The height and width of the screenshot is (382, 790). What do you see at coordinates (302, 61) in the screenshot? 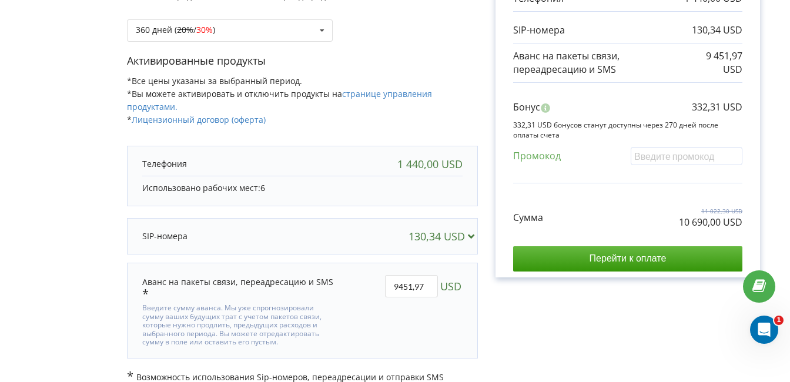
I see `p: Активированные продукты` at bounding box center [302, 61].